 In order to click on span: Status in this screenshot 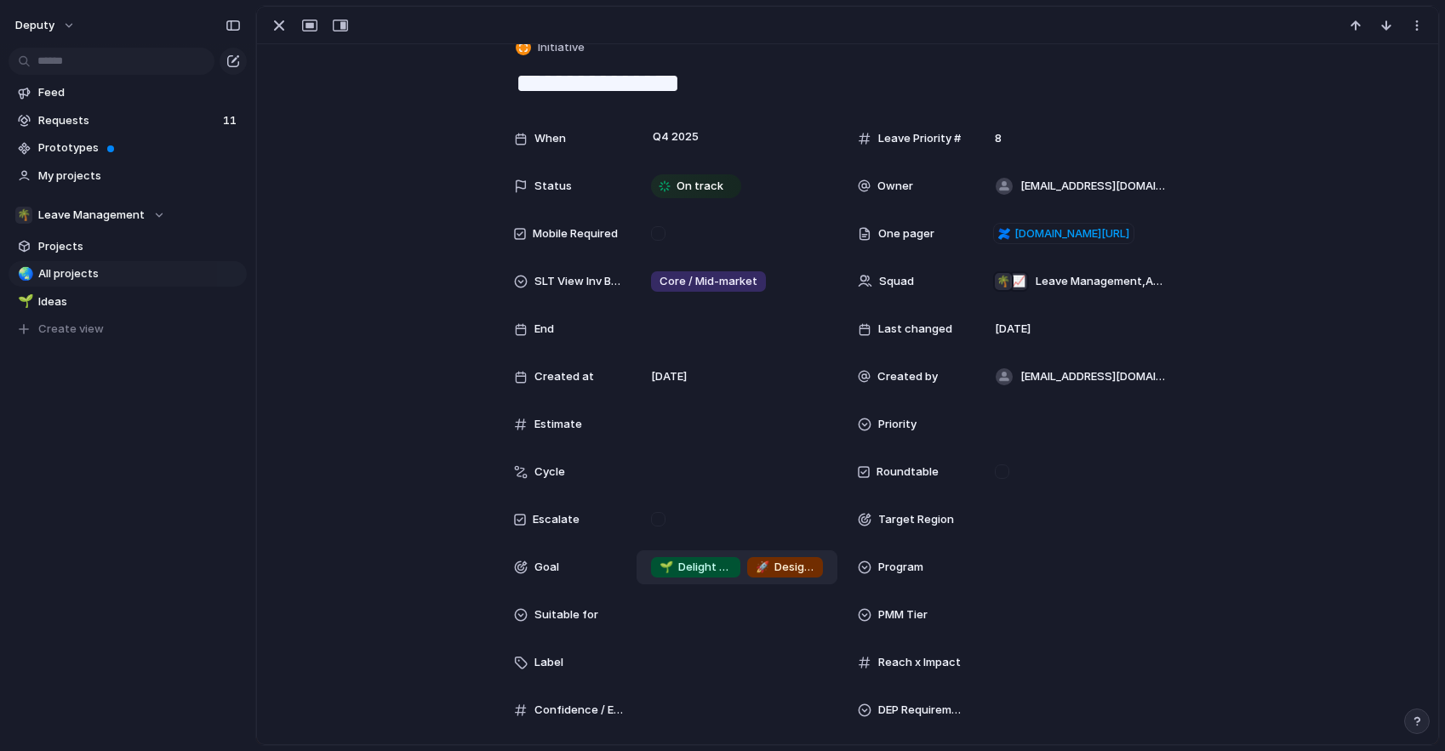, I will do `click(553, 186)`.